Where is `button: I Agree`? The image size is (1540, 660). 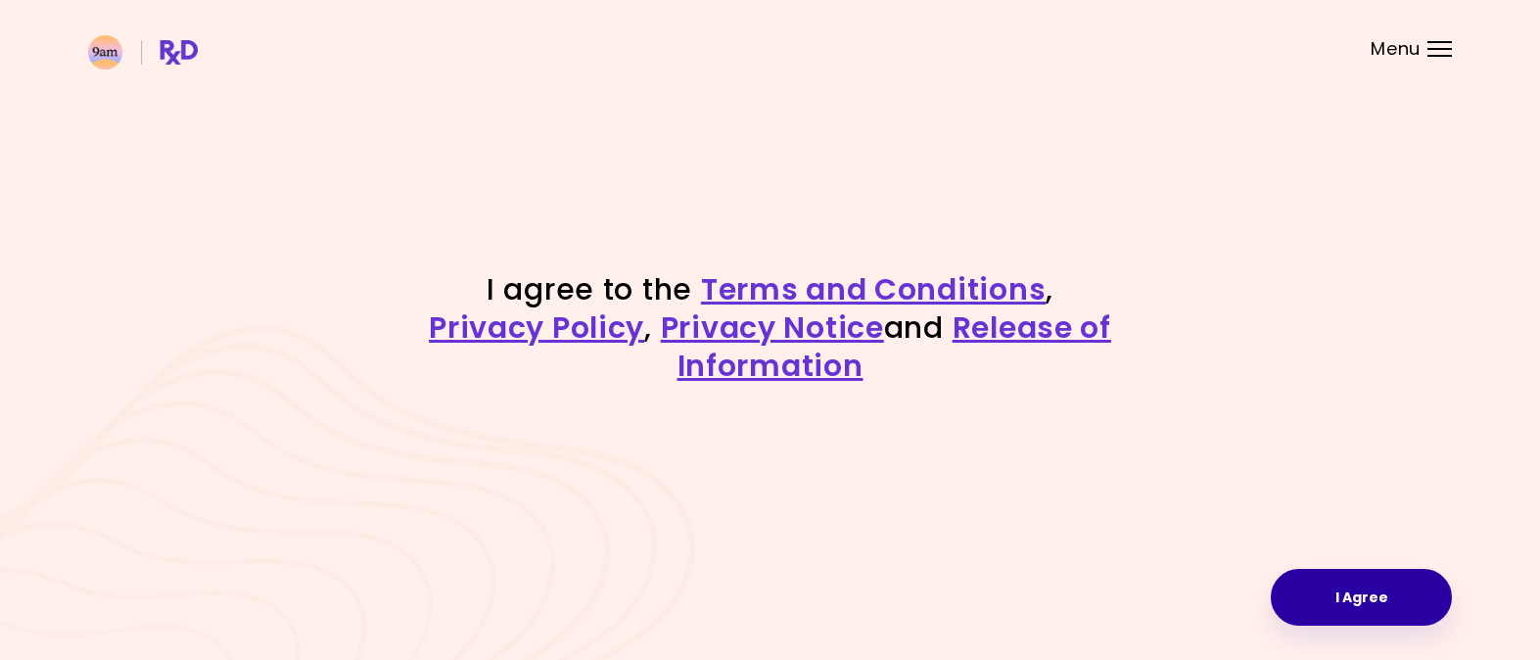
button: I Agree is located at coordinates (1361, 597).